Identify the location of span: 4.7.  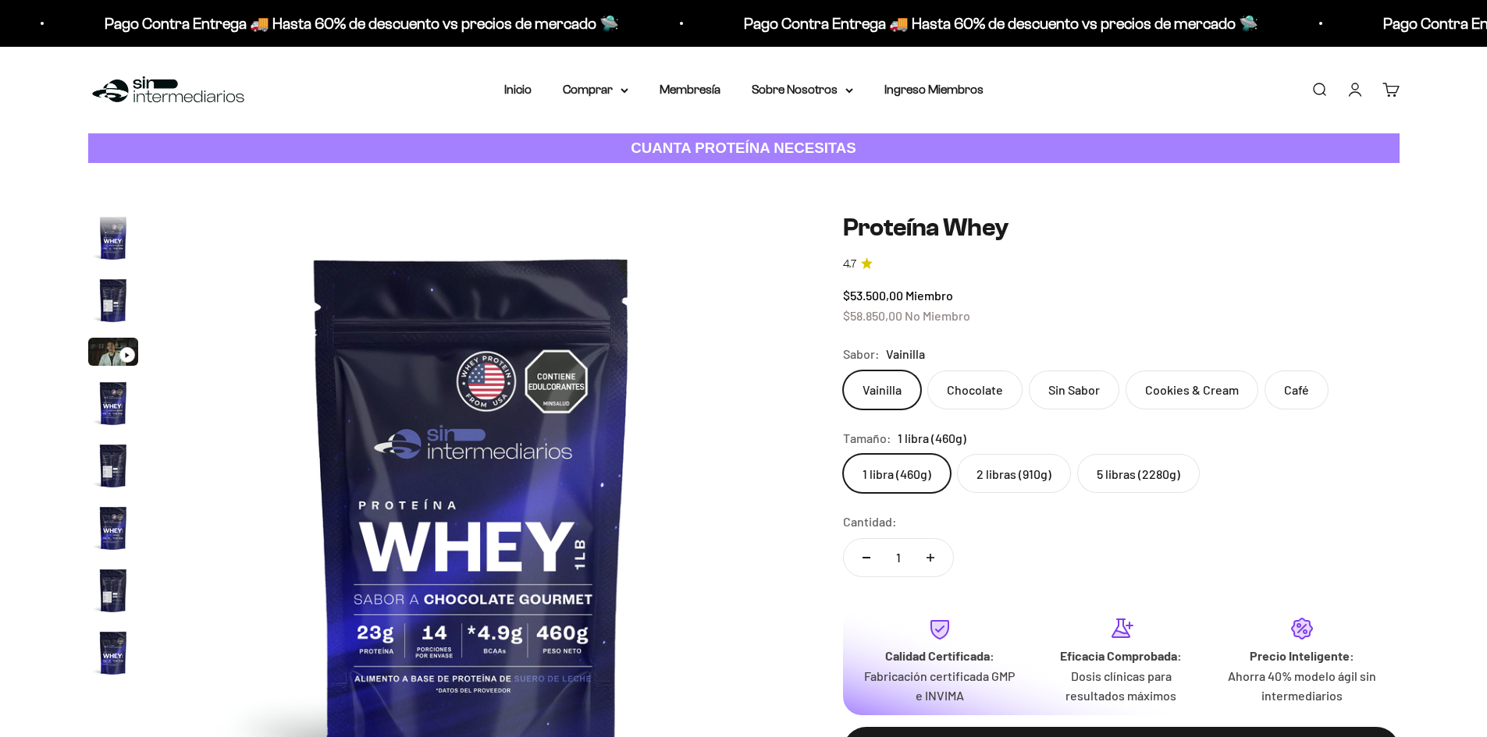
(849, 265).